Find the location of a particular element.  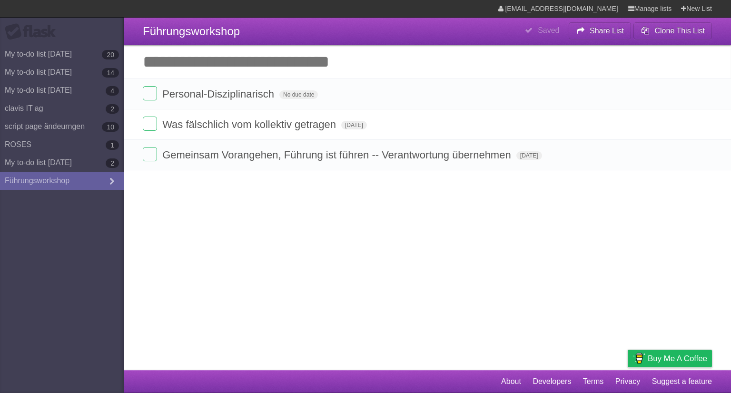

span: Buy me a coffee is located at coordinates (677, 358).